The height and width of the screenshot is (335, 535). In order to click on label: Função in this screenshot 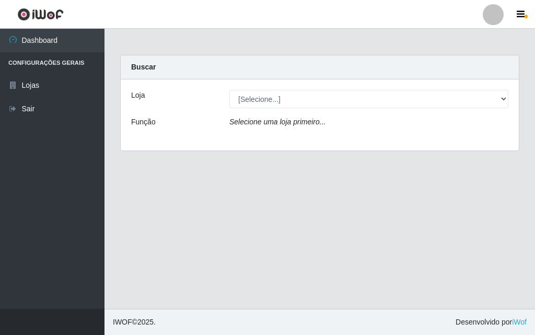, I will do `click(143, 122)`.